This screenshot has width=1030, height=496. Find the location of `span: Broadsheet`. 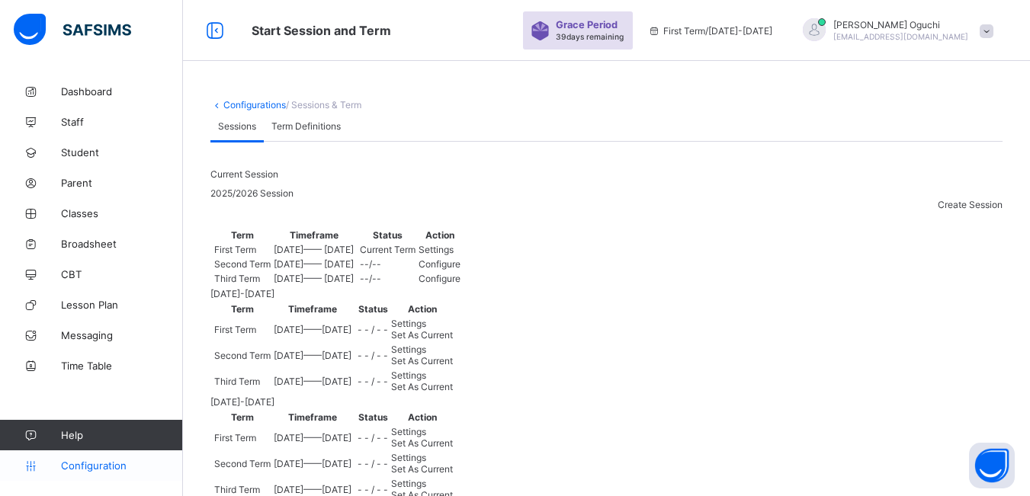

span: Broadsheet is located at coordinates (122, 244).